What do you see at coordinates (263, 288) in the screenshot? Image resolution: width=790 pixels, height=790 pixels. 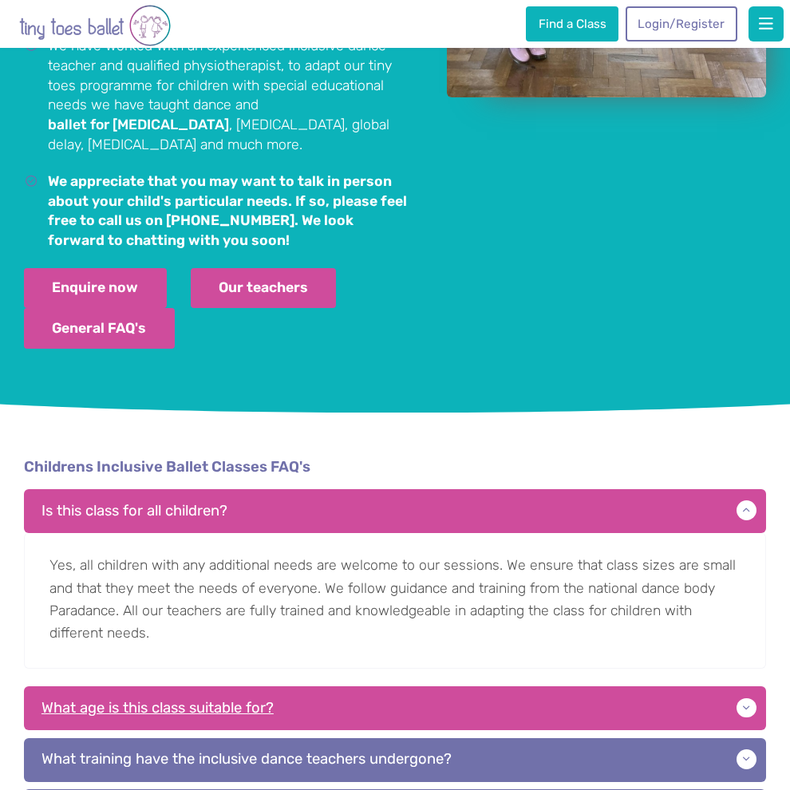 I see `a: Our teachers` at bounding box center [263, 288].